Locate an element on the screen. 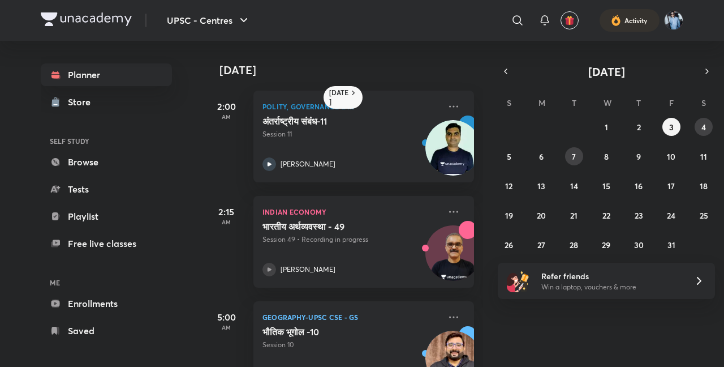 The height and width of the screenshot is (367, 724). h5: 2:00 is located at coordinates (226, 106).